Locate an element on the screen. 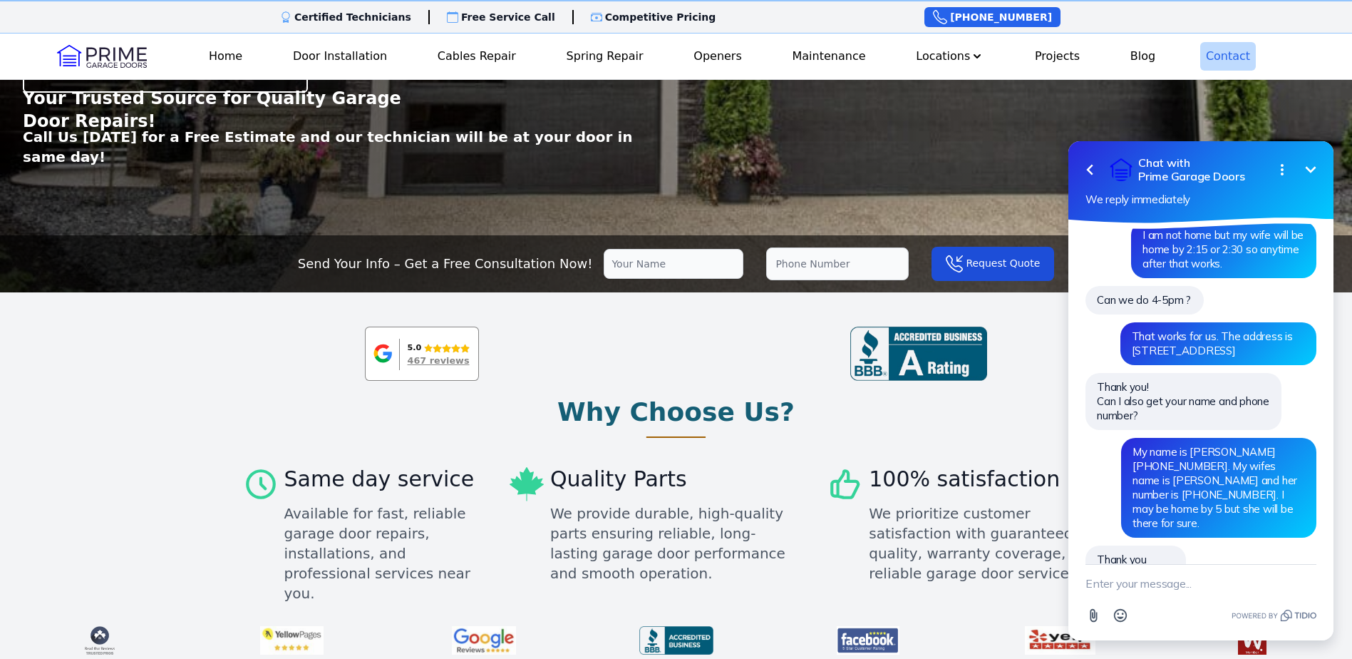 This screenshot has height=659, width=1352. div: We prioritize customer satisfaction with guaranteed quality, warranty coverage, and reliable gara... is located at coordinates (989, 543).